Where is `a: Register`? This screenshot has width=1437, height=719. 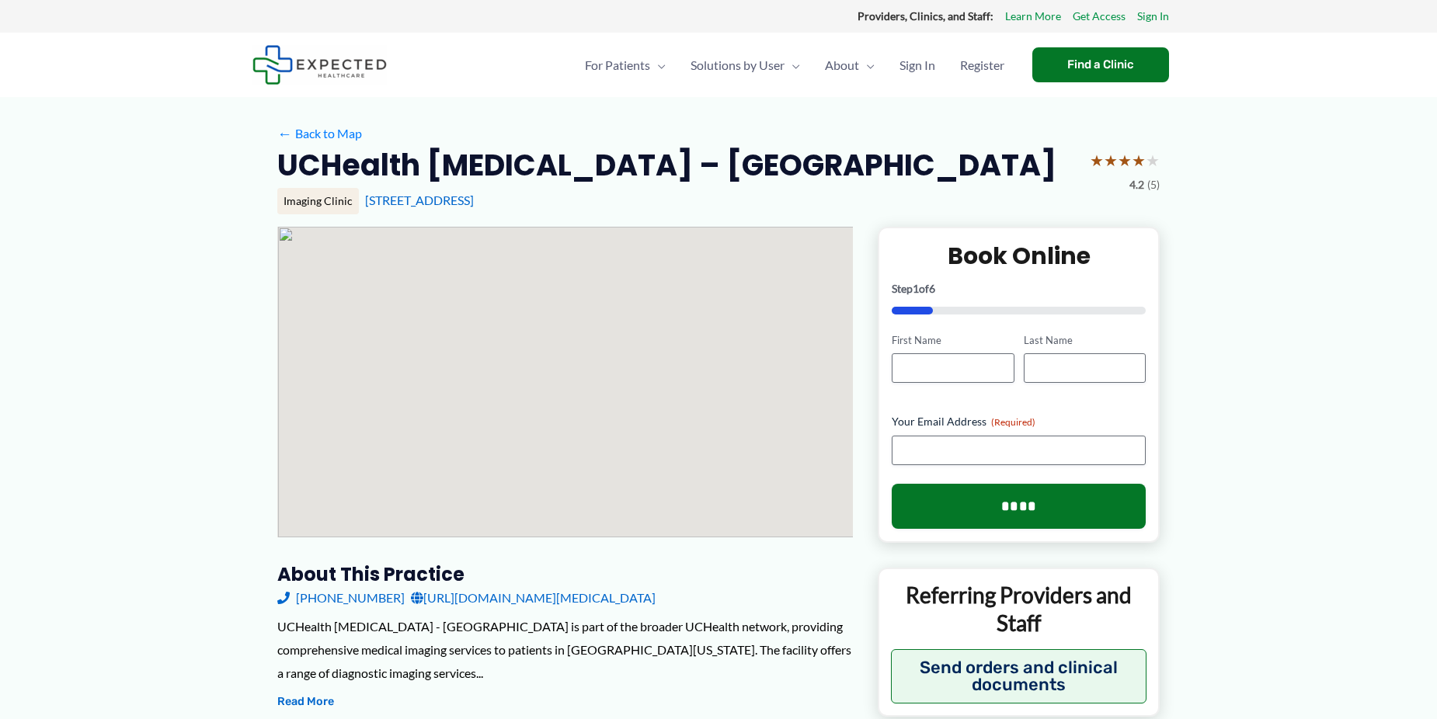
a: Register is located at coordinates (982, 65).